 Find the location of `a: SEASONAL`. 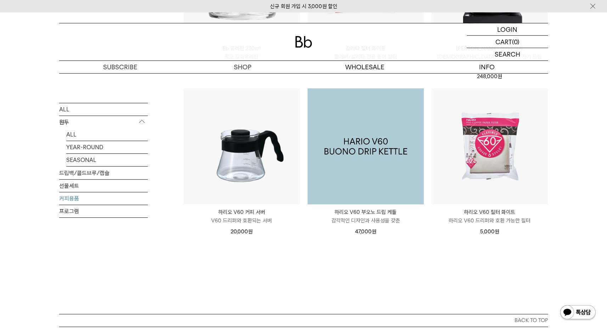

a: SEASONAL is located at coordinates (107, 160).